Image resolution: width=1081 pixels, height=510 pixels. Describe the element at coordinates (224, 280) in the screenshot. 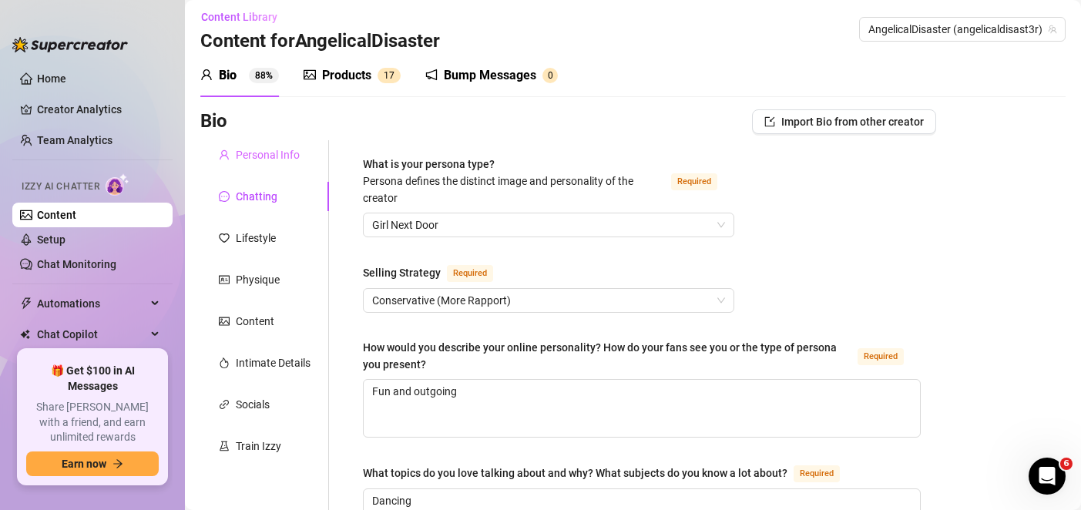

I see `span: idcard` at that location.